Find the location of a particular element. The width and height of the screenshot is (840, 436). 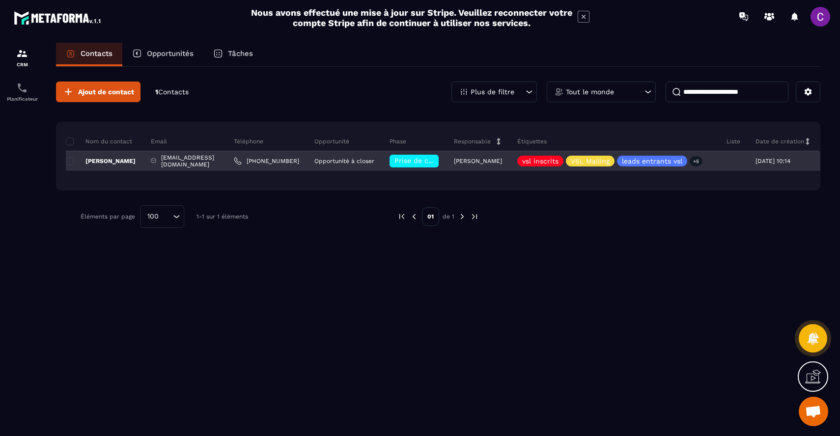

p: Tâches is located at coordinates (240, 54).